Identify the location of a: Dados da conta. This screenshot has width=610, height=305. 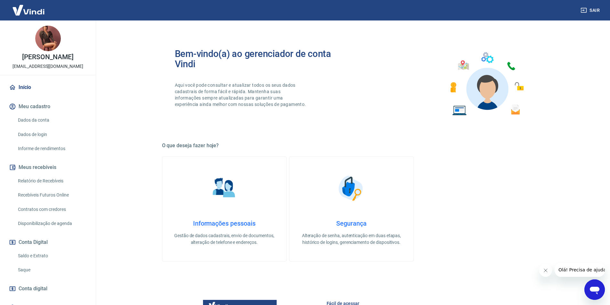
(52, 120).